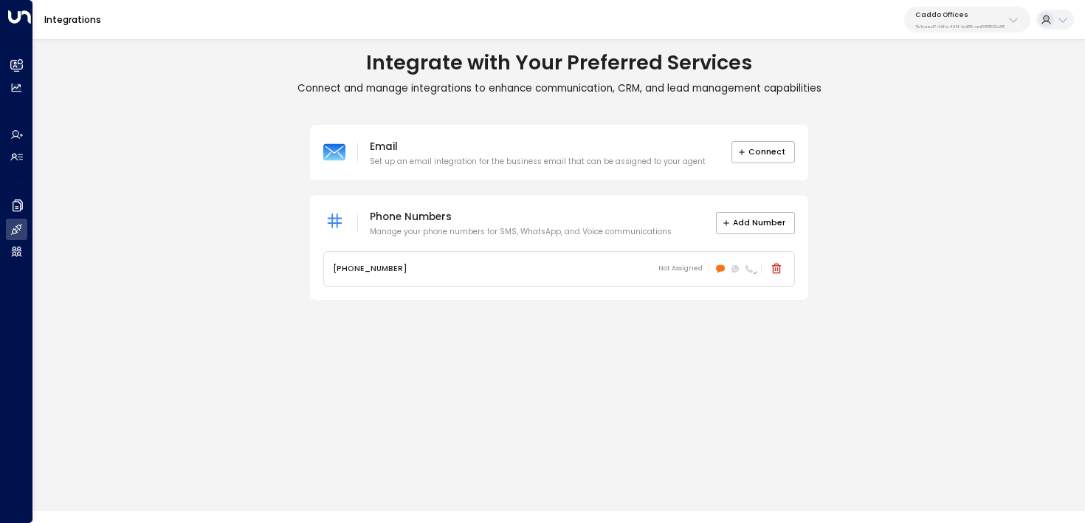  Describe the element at coordinates (735, 269) in the screenshot. I see `div: WhatsApp (Click to enable)` at that location.